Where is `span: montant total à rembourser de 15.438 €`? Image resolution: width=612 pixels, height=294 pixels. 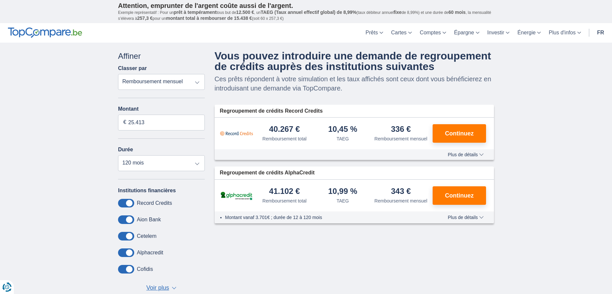 span: montant total à rembourser de 15.438 € is located at coordinates (209, 18).